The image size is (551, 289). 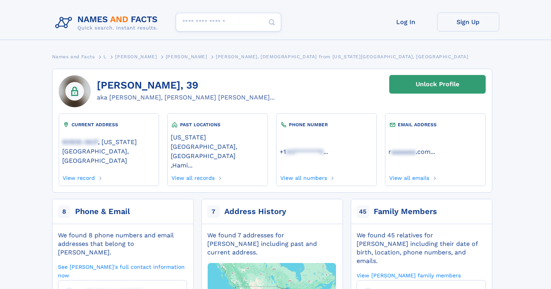 What do you see at coordinates (105, 57) in the screenshot?
I see `span: L` at bounding box center [105, 57].